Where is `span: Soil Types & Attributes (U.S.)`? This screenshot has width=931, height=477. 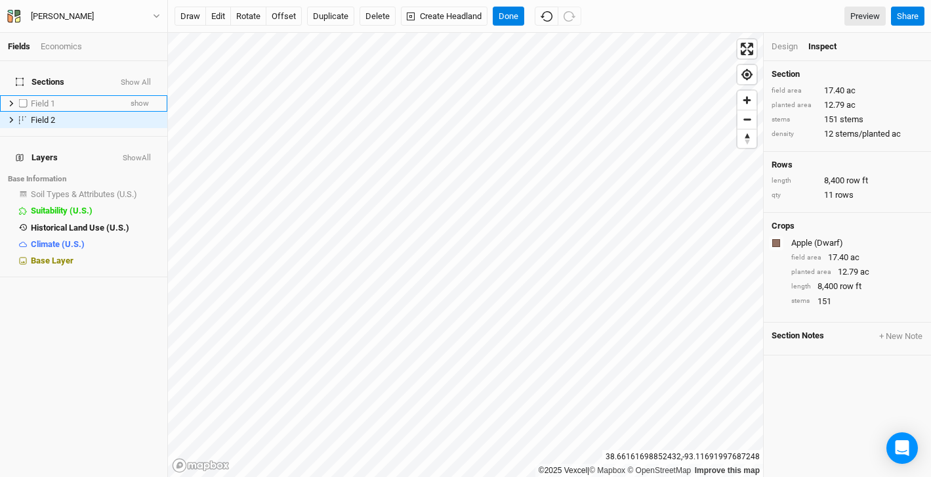
span: Soil Types & Attributes (U.S.) is located at coordinates (84, 194).